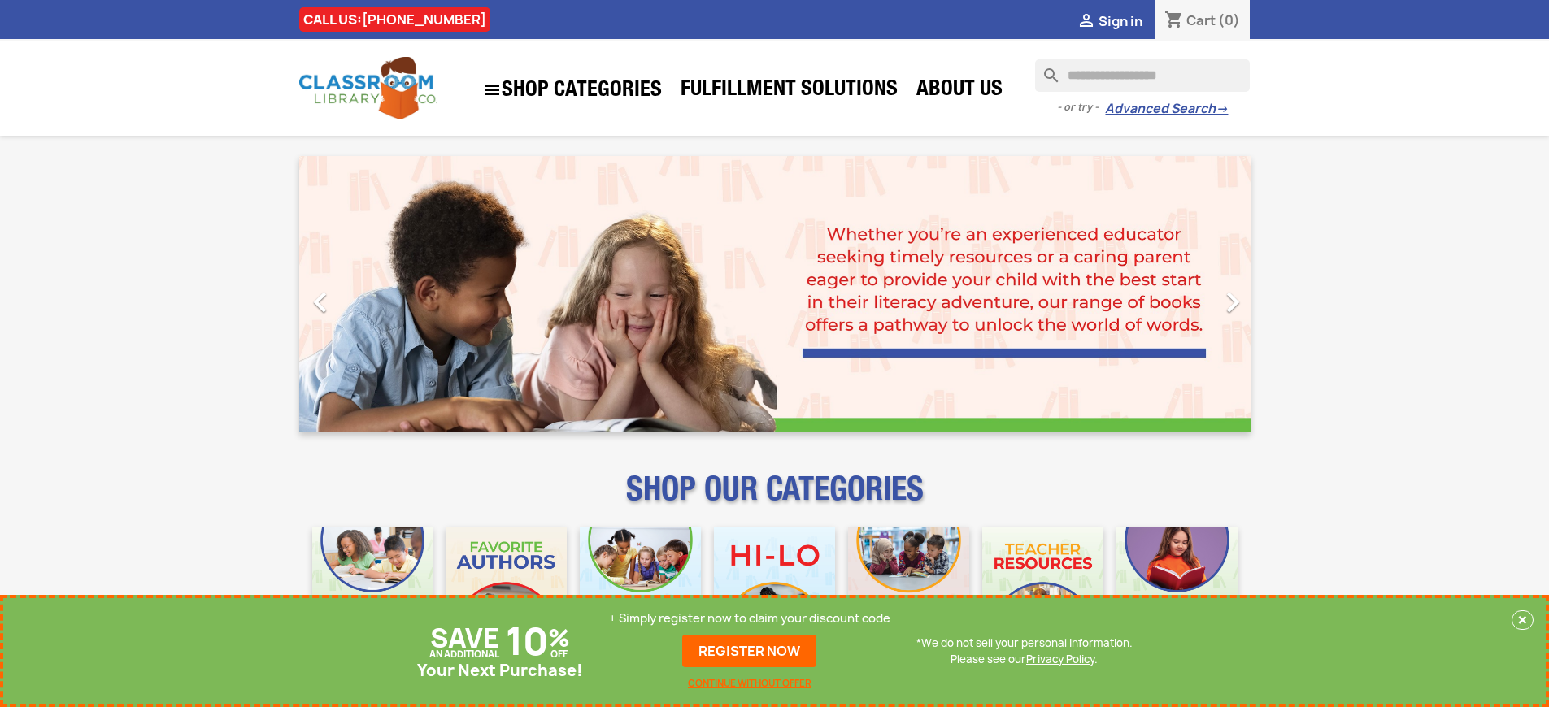  I want to click on img: CLC_Dyslexia_Mobile.jpg, so click(1176, 587).